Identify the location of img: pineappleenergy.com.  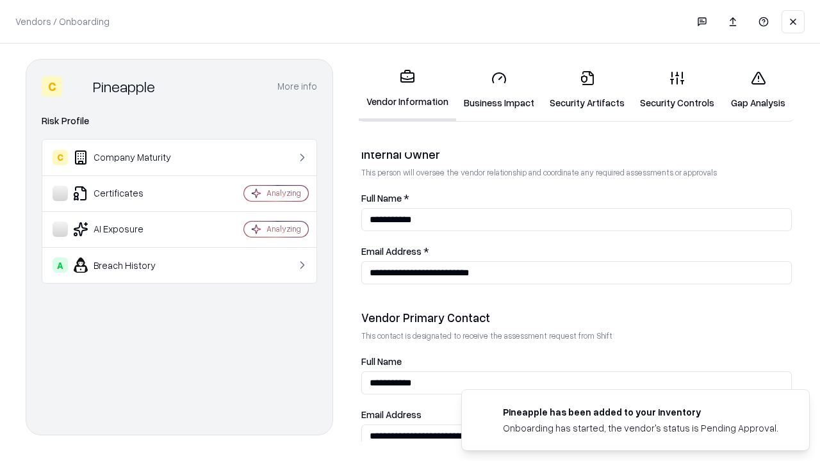
(485, 413).